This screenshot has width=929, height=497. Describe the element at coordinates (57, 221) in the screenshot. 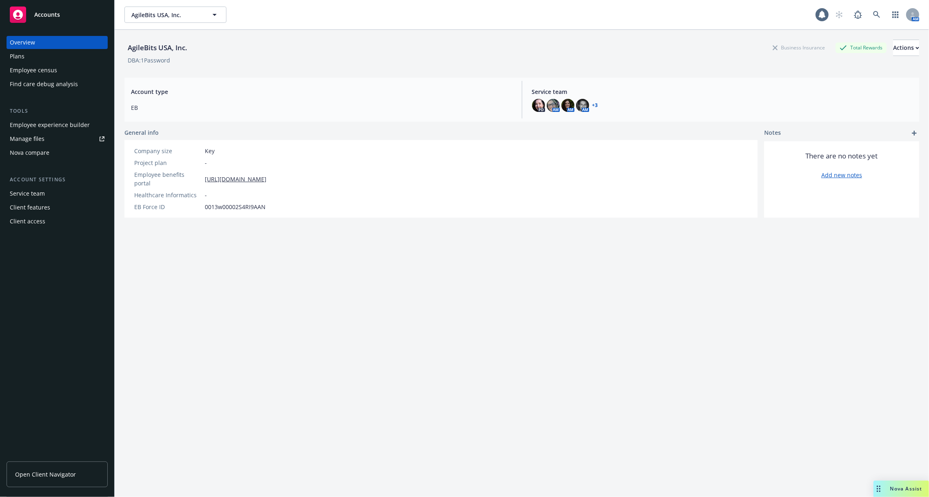

I see `a: Client access` at that location.